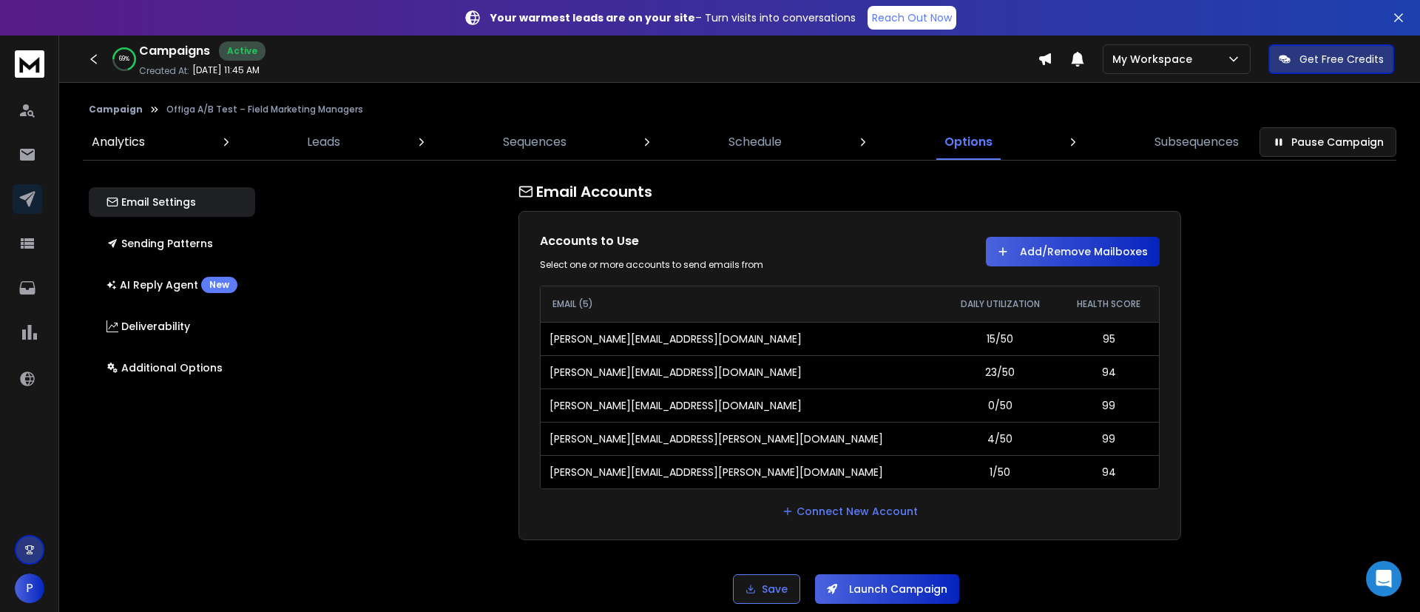 Image resolution: width=1420 pixels, height=612 pixels. I want to click on p: Sequences, so click(535, 142).